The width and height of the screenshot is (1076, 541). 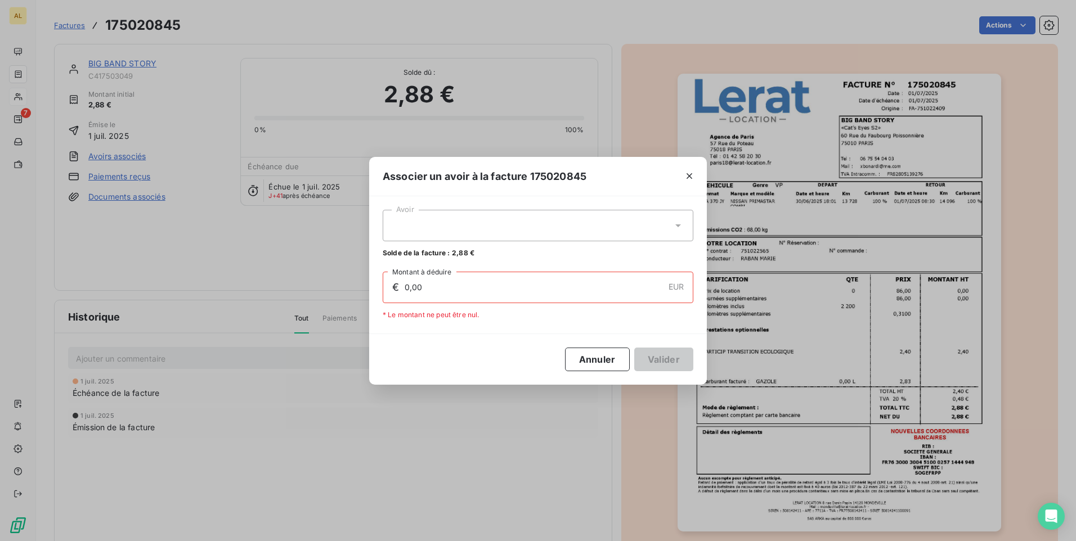 What do you see at coordinates (431, 315) in the screenshot?
I see `span: * Le montant ne peut être nul.` at bounding box center [431, 315].